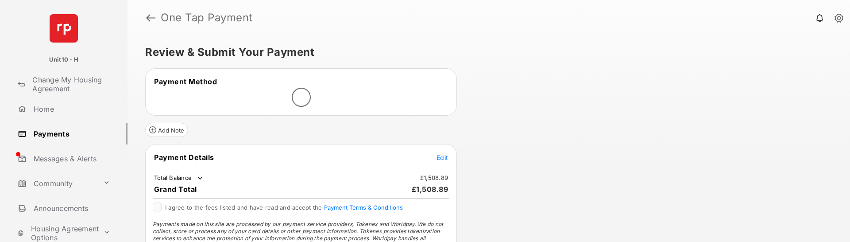 This screenshot has width=850, height=242. Describe the element at coordinates (364, 207) in the screenshot. I see `button: I agree to the fees listed and have read and accept the` at that location.